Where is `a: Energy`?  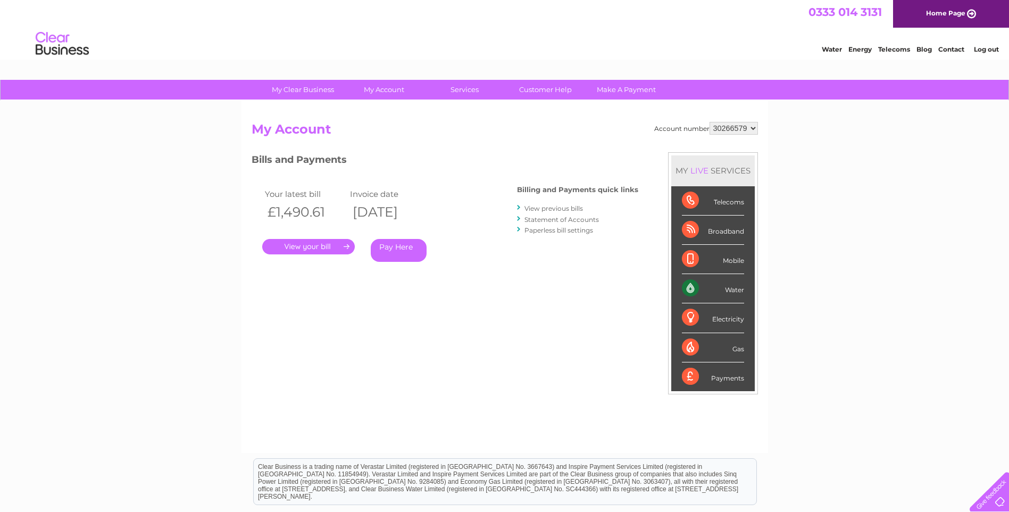 a: Energy is located at coordinates (860, 49).